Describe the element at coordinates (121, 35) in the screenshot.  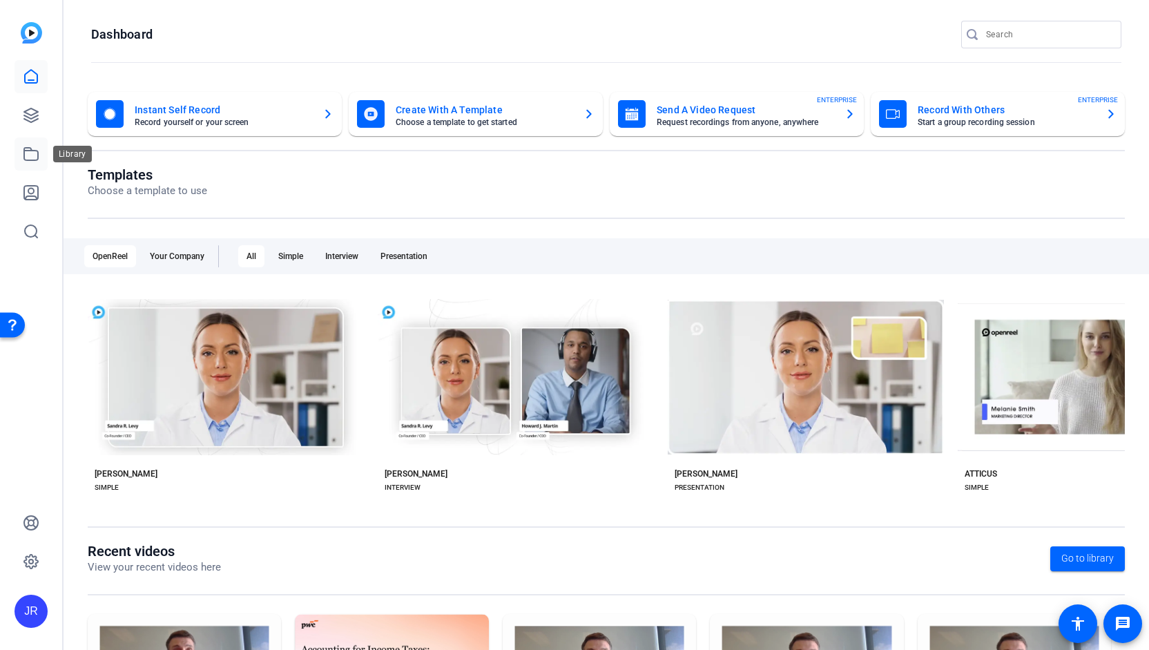
I see `h1: Dashboard` at that location.